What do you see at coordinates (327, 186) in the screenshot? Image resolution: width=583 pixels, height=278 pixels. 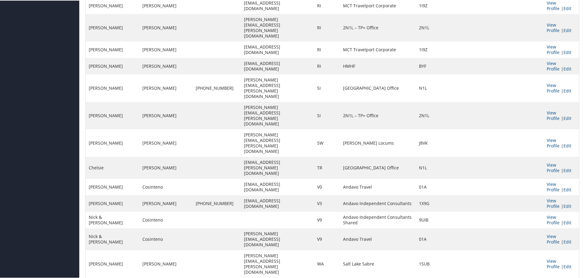 I see `td: V0` at bounding box center [327, 186].